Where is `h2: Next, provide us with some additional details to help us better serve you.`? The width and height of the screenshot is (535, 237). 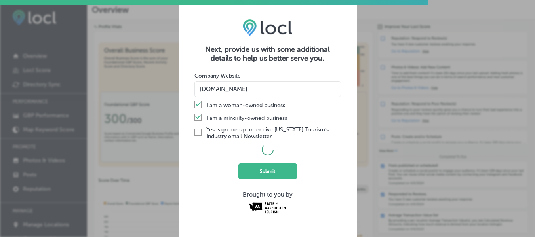
h2: Next, provide us with some additional details to help us better serve you. is located at coordinates (267, 54).